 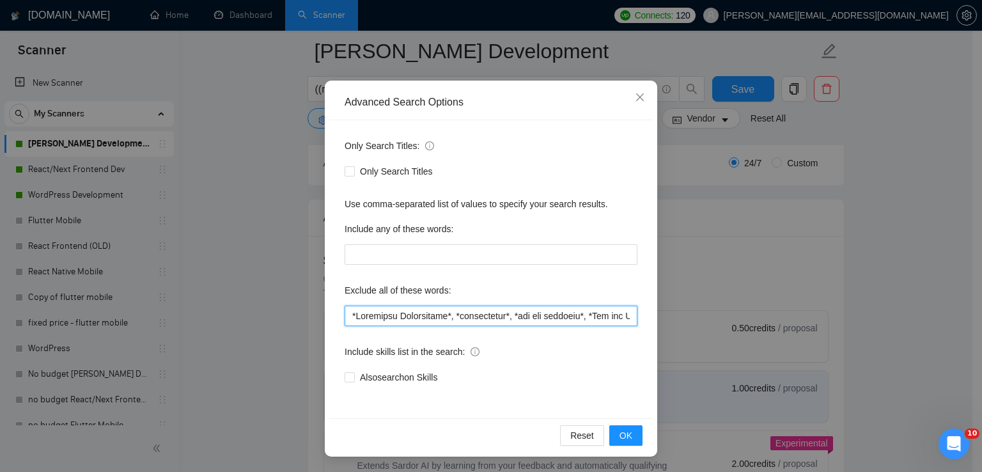 I want to click on span: 10, so click(x=972, y=434).